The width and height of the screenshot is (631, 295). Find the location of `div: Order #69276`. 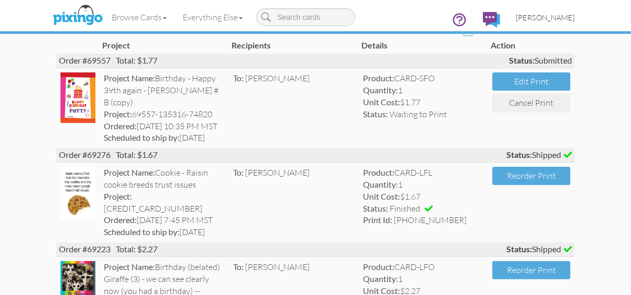

div: Order #69276 is located at coordinates (315, 155).